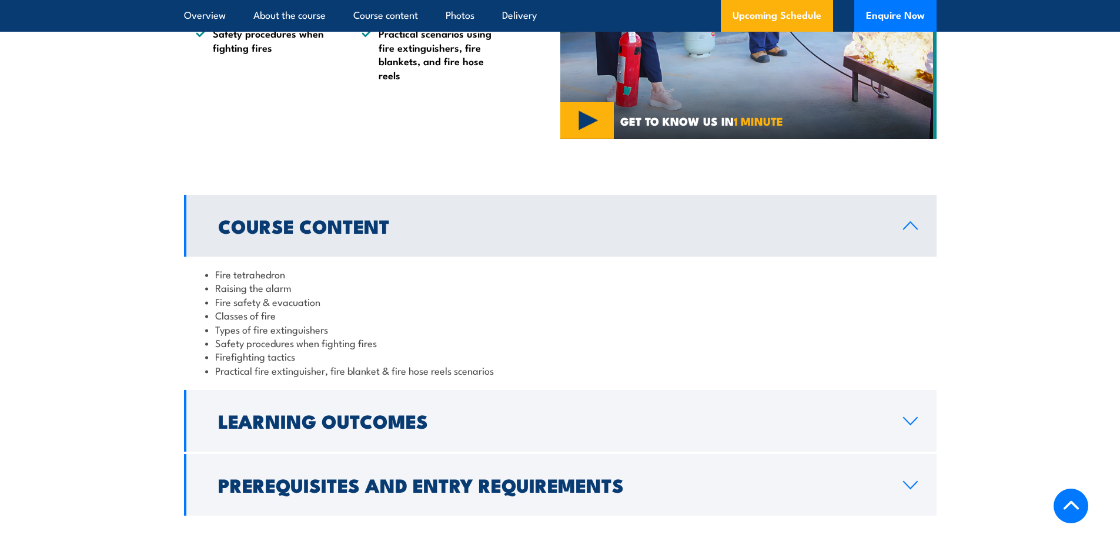 The height and width of the screenshot is (555, 1120). I want to click on h2: Course Content, so click(551, 226).